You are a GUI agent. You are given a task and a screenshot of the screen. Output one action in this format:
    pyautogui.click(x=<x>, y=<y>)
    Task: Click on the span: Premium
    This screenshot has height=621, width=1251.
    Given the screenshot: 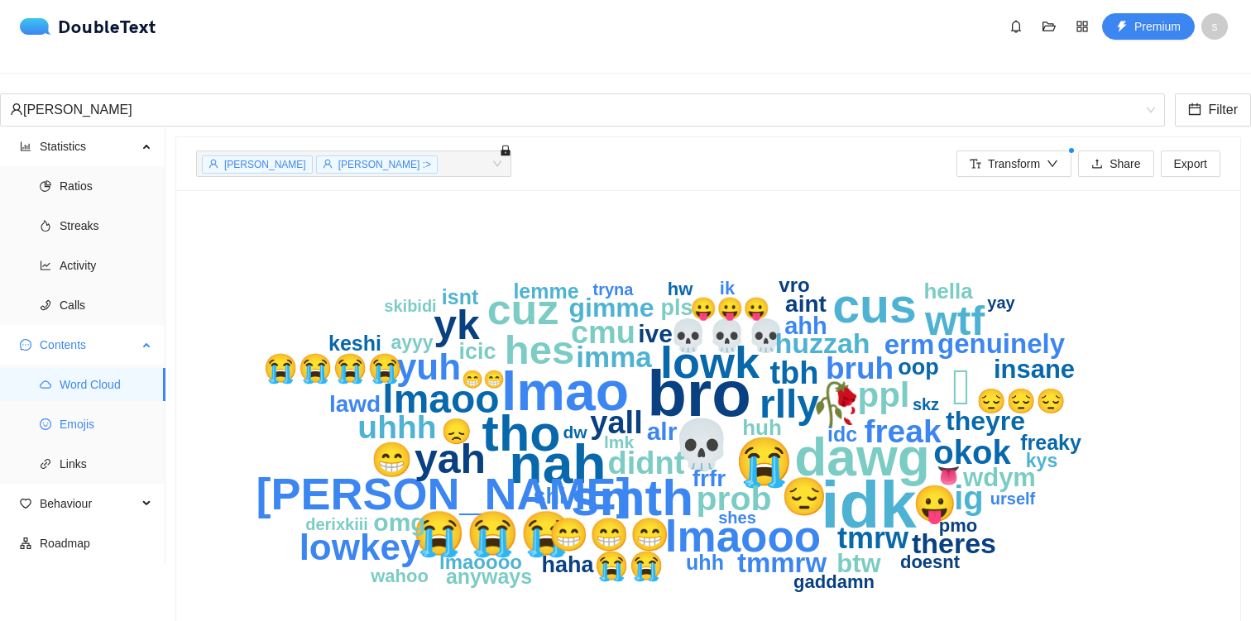 What is the action you would take?
    pyautogui.click(x=1157, y=26)
    